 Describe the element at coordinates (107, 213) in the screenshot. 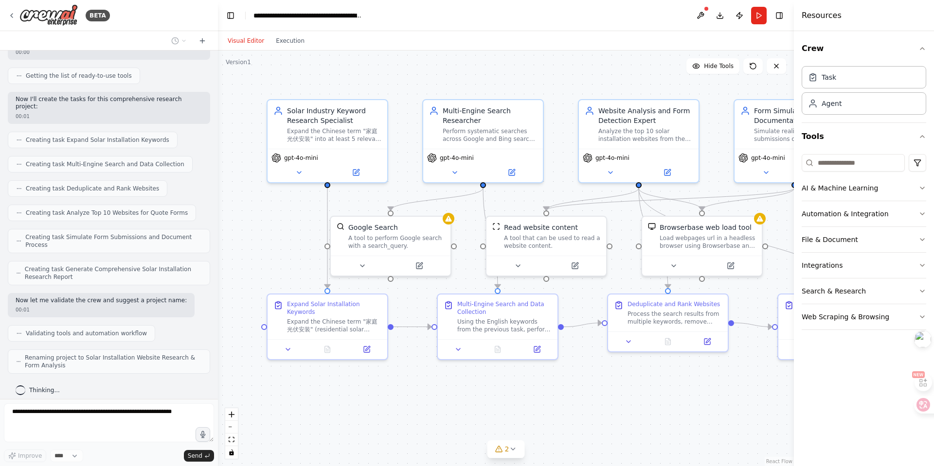

I see `span: Creating task Analyze Top 10 Websites for Quote Forms` at that location.